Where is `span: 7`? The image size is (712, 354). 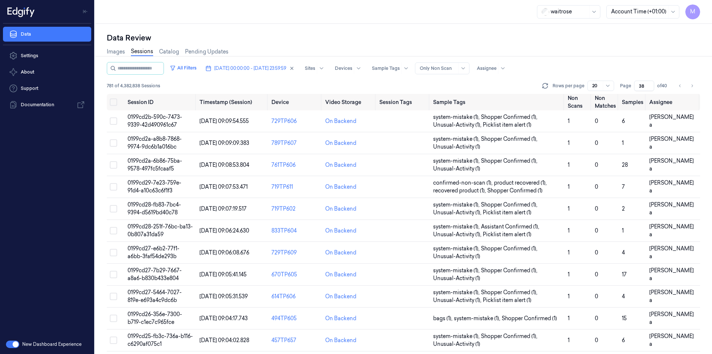
span: 7 is located at coordinates (624, 187).